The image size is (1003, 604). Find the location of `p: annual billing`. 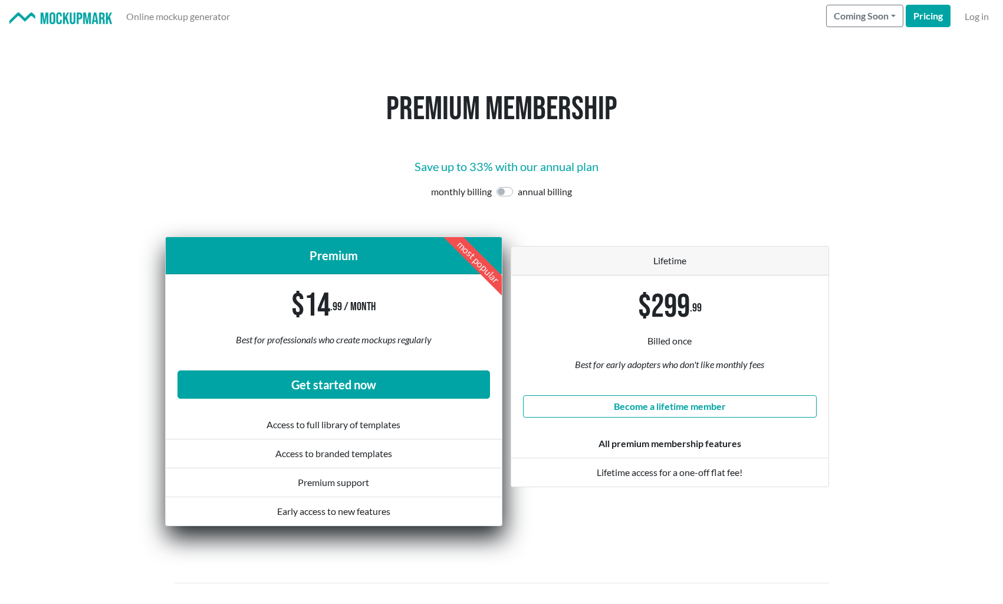

p: annual billing is located at coordinates (545, 192).